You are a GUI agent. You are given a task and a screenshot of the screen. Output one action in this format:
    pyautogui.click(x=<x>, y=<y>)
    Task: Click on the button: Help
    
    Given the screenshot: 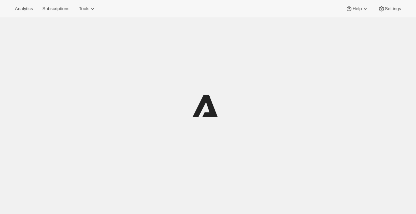 What is the action you would take?
    pyautogui.click(x=357, y=9)
    